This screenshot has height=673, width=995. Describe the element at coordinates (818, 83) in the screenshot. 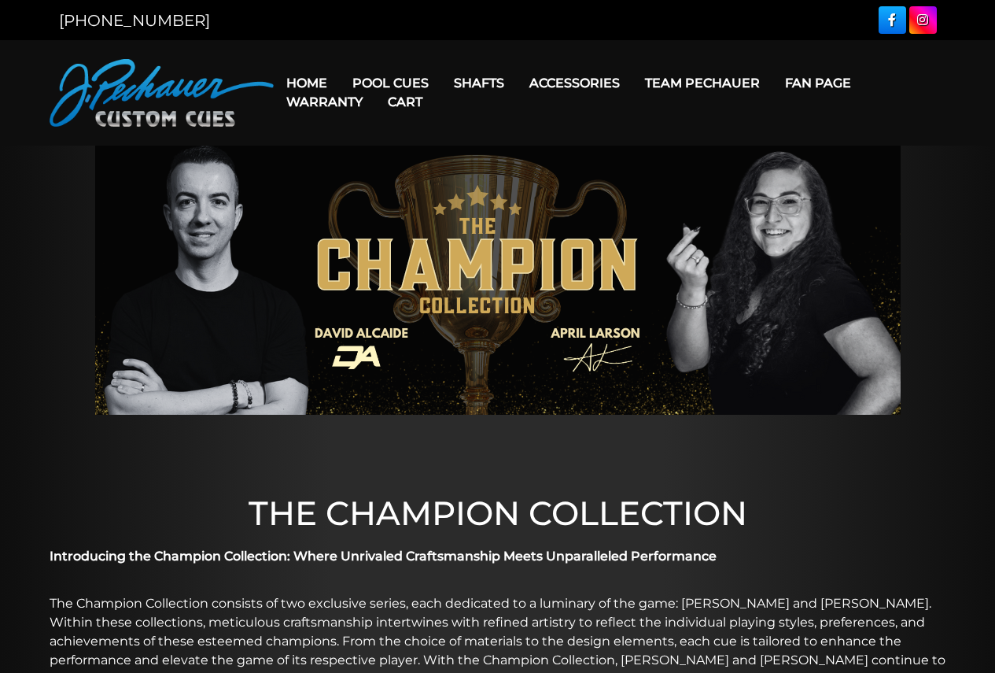

I see `a: Fan Page` at that location.